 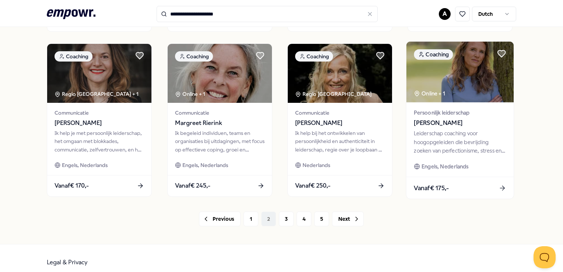 What do you see at coordinates (286, 219) in the screenshot?
I see `button: 3` at bounding box center [286, 219].